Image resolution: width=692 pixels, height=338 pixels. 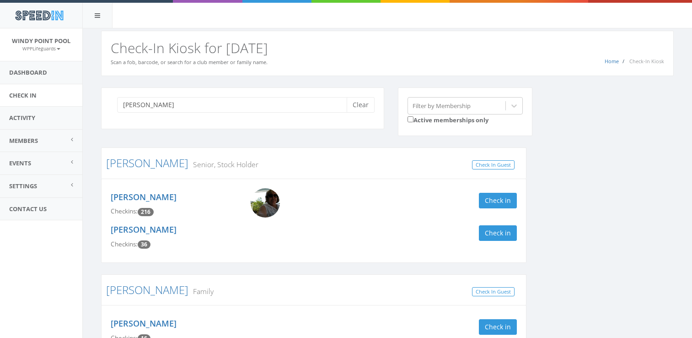 I want to click on small: Senior, Stock Holder, so click(x=223, y=164).